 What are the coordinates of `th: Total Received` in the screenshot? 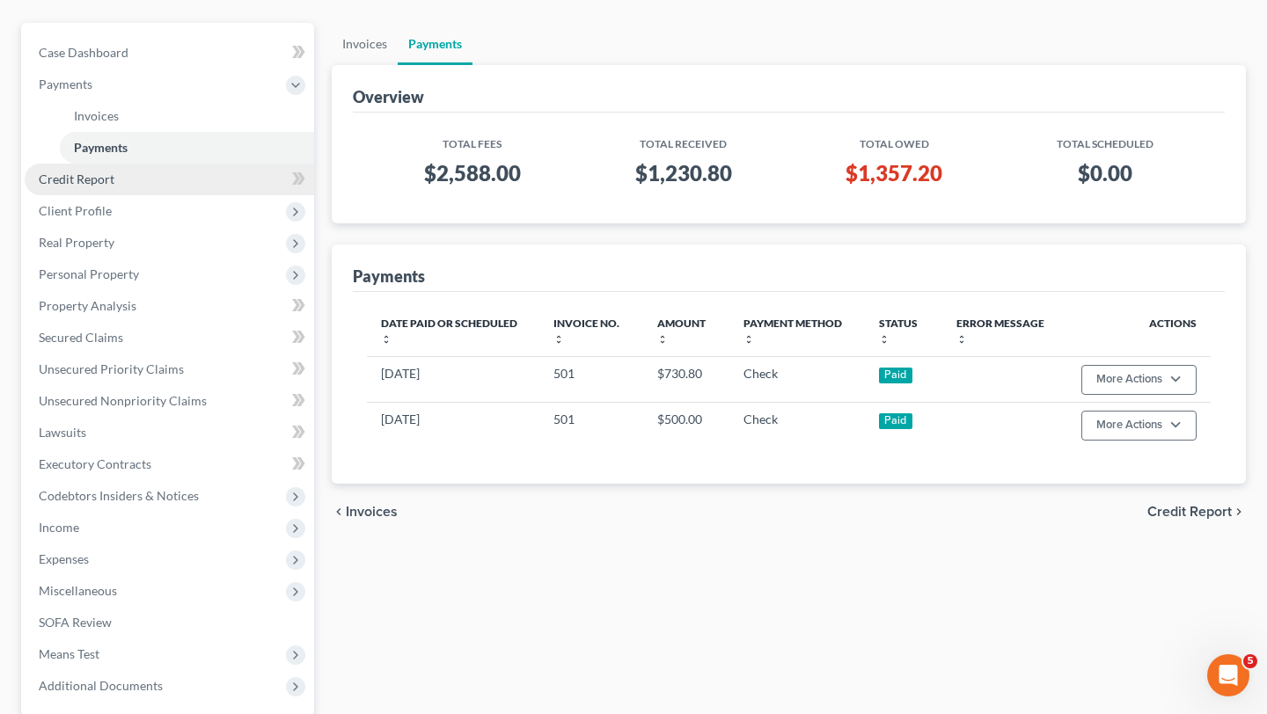 It's located at (683, 139).